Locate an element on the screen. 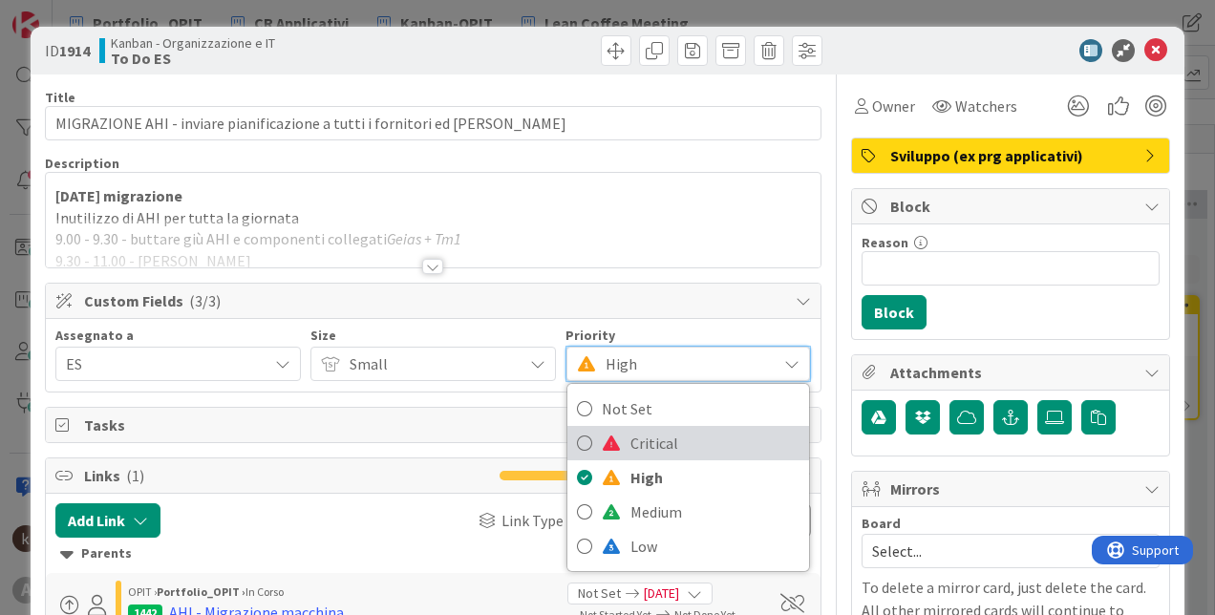  span: Link Type is located at coordinates (532, 521).